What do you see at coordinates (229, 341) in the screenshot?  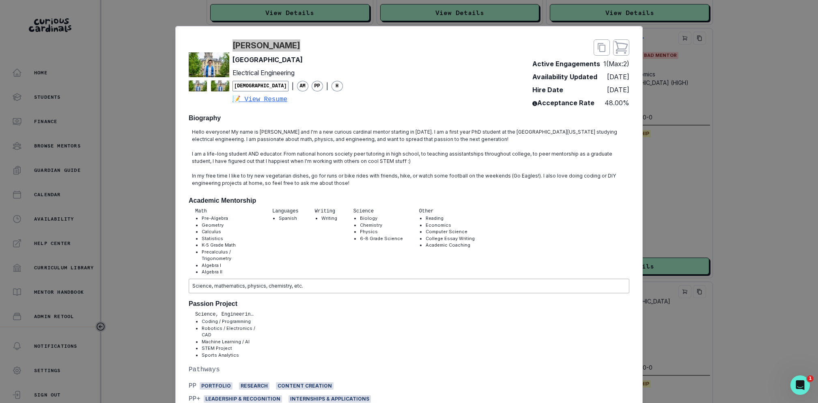 I see `li: Machine Learning / AI` at bounding box center [229, 341].